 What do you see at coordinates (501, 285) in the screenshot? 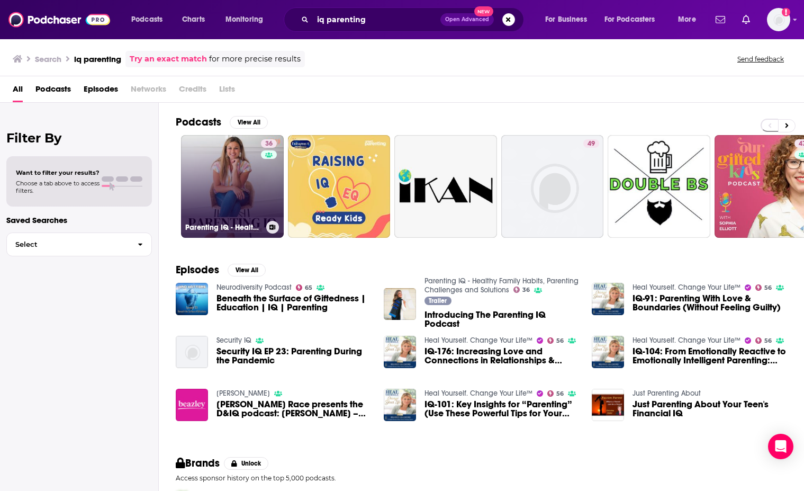
I see `a: Parenting IQ - Healthy Family Habits, Parenting Challenges and Solutions` at bounding box center [501, 285].